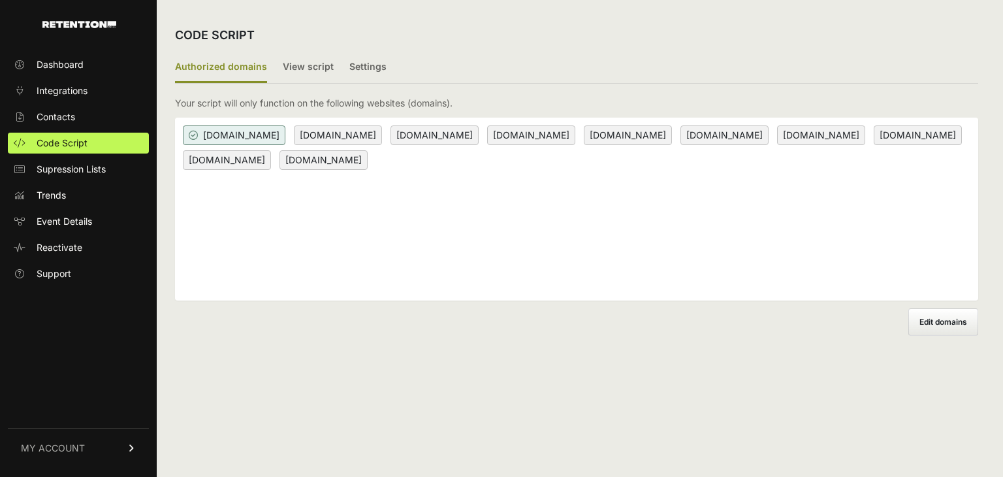 This screenshot has width=1003, height=477. What do you see at coordinates (78, 274) in the screenshot?
I see `a: Support` at bounding box center [78, 274].